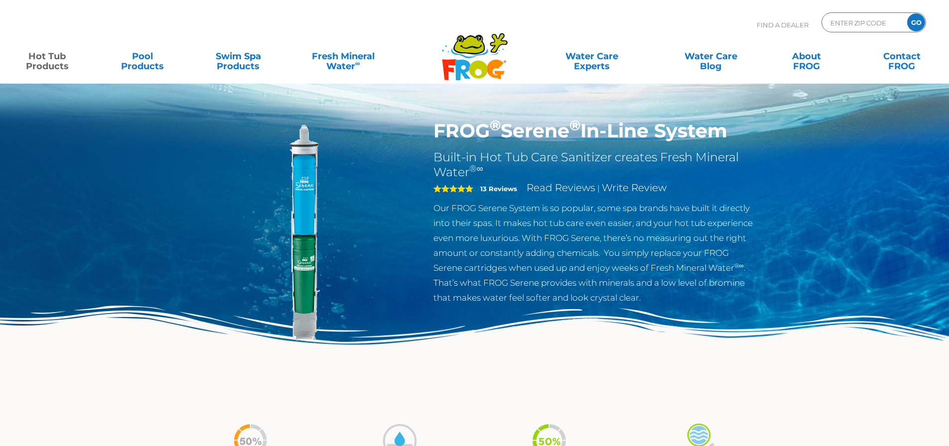 This screenshot has height=446, width=949. What do you see at coordinates (634, 188) in the screenshot?
I see `a: Write Review` at bounding box center [634, 188].